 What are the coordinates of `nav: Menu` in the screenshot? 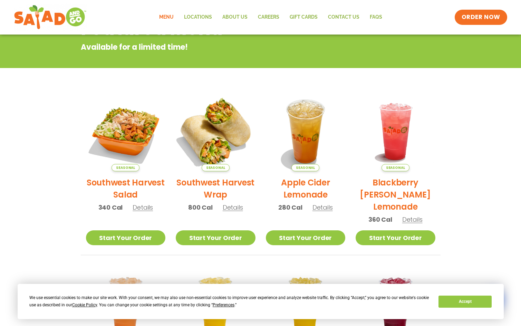 It's located at (271, 17).